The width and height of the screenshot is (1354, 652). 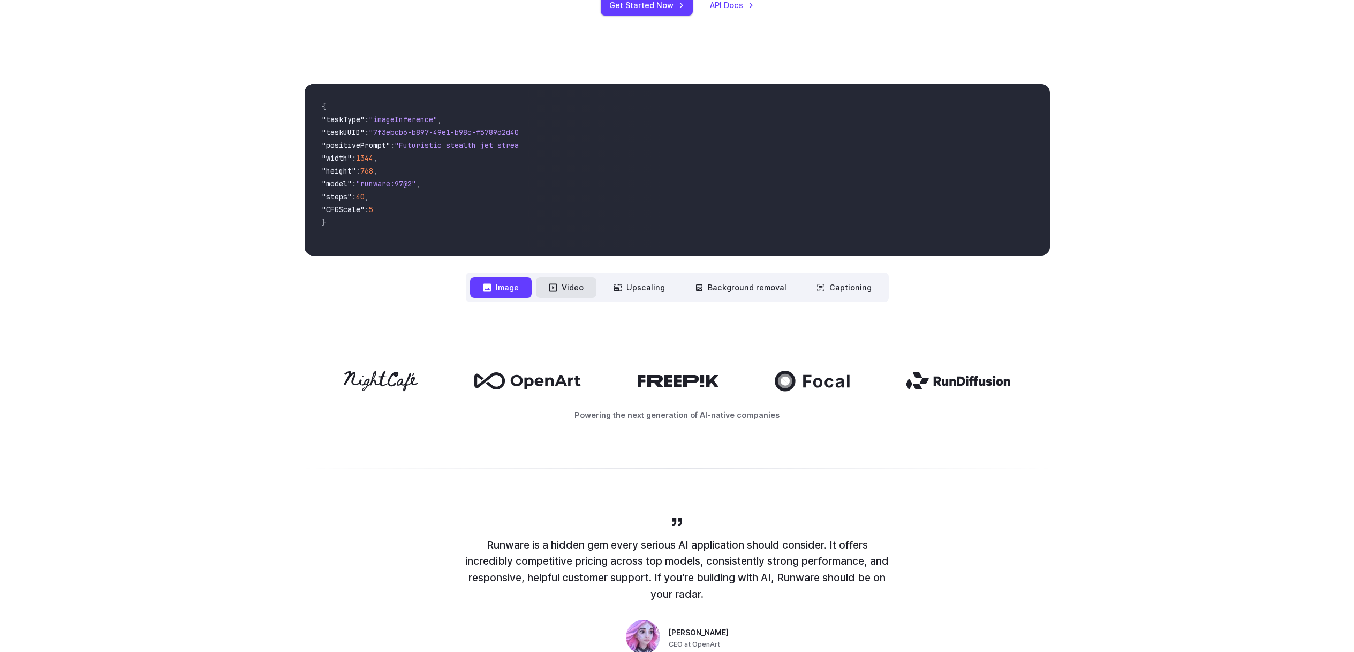 I want to click on span: "CFGScale", so click(x=343, y=209).